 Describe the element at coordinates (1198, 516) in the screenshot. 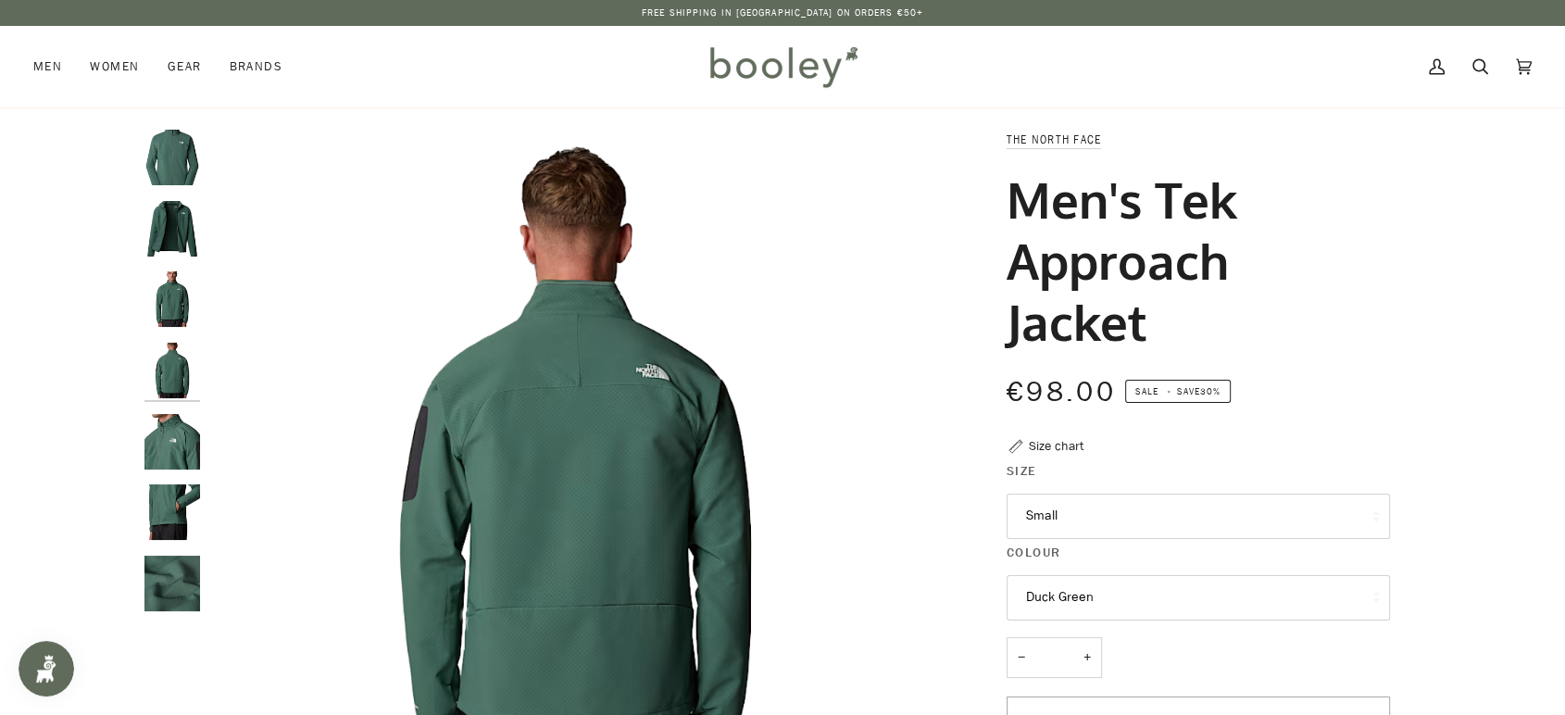

I see `button: Small` at that location.